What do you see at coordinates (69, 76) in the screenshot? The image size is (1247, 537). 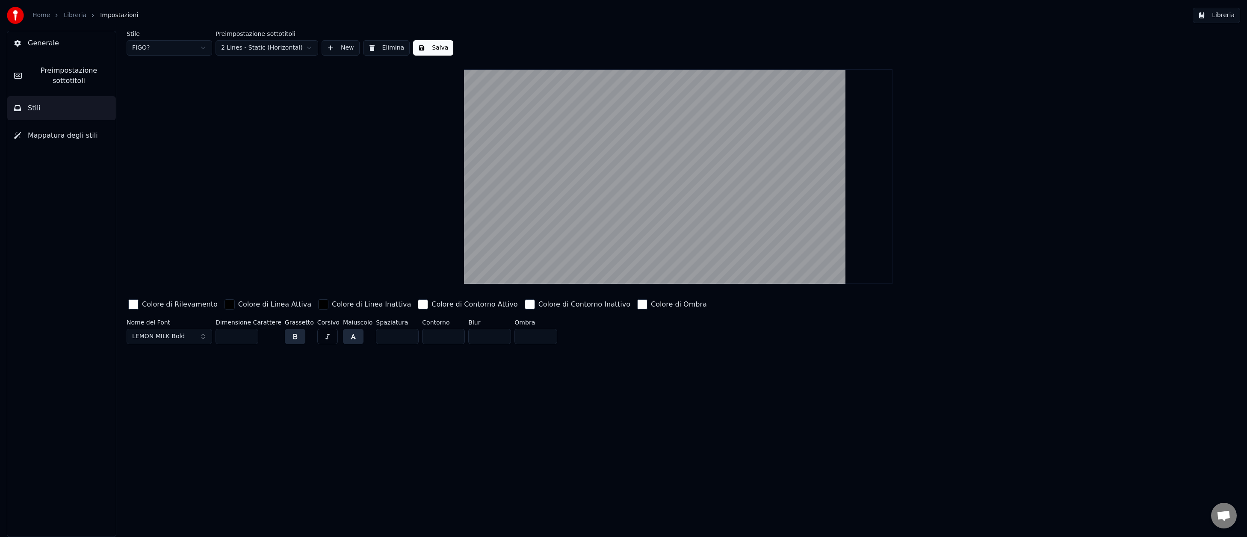 I see `span: Preimpostazione sottotitoli` at bounding box center [69, 76].